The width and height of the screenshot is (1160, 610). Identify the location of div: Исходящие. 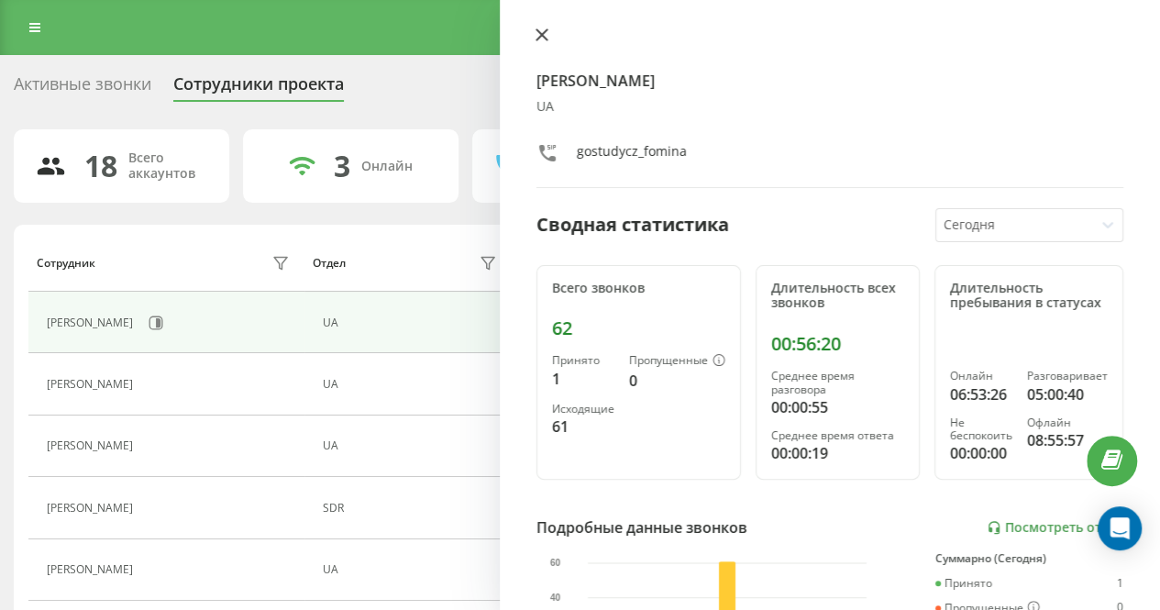
(583, 409).